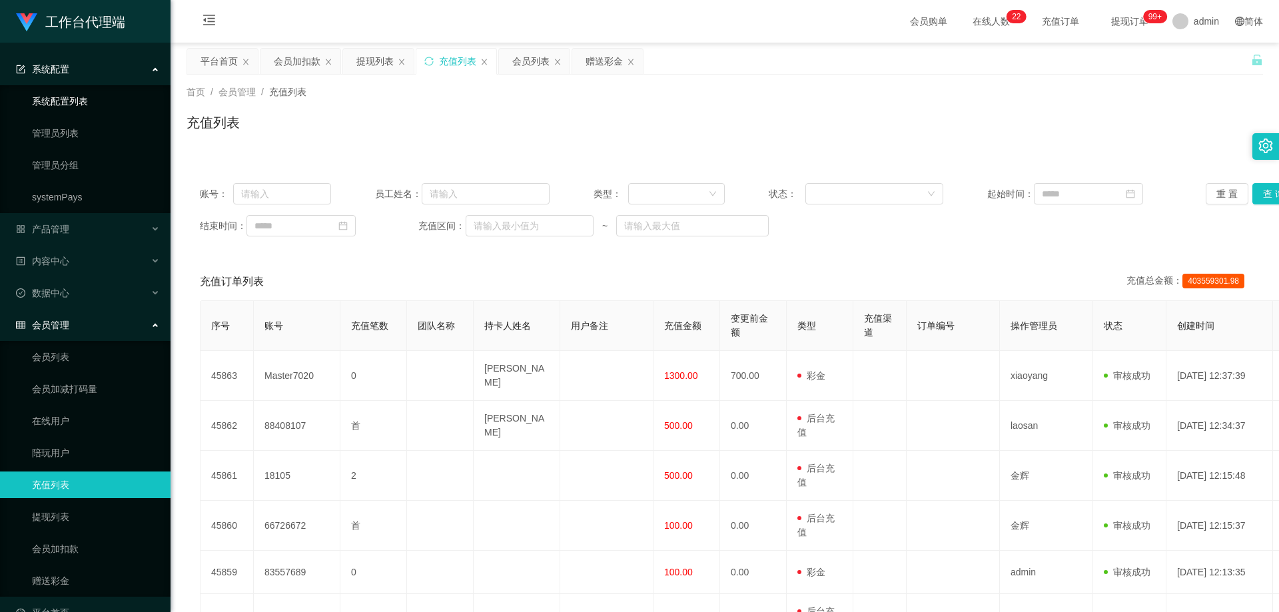 This screenshot has width=1279, height=612. I want to click on i: 图标: appstore-o, so click(21, 229).